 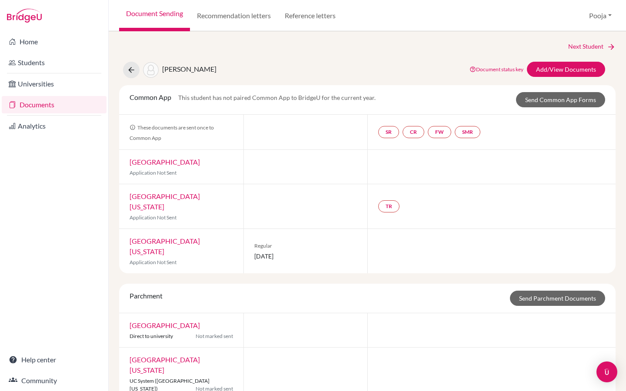 What do you see at coordinates (560, 99) in the screenshot?
I see `a: Send Common App Forms` at bounding box center [560, 99].